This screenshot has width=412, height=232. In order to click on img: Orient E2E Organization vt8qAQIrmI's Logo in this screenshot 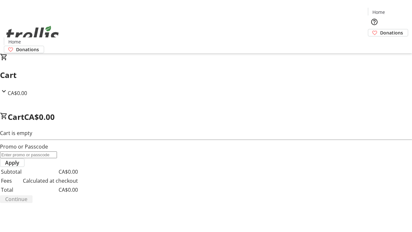, I will do `click(32, 35)`.